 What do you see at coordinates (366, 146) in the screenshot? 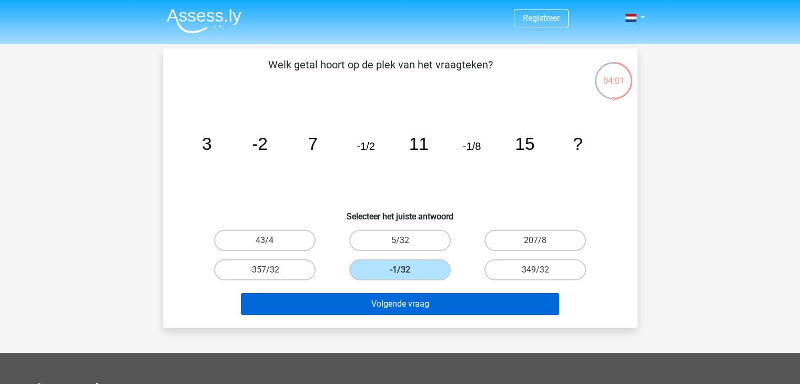
I see `tspan: -1/2` at bounding box center [366, 146].